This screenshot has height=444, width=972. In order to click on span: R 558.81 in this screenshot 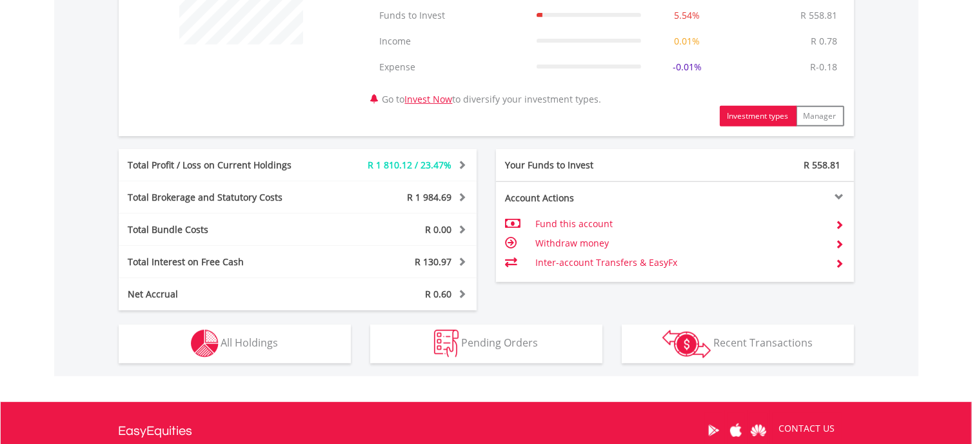, I will do `click(823, 165)`.